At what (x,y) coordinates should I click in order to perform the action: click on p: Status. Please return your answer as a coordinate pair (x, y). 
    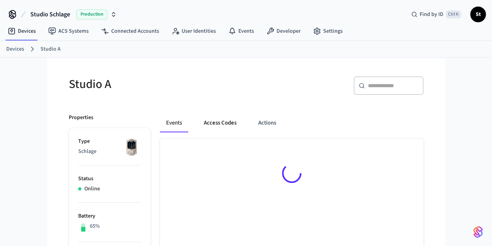
    Looking at the image, I should click on (110, 179).